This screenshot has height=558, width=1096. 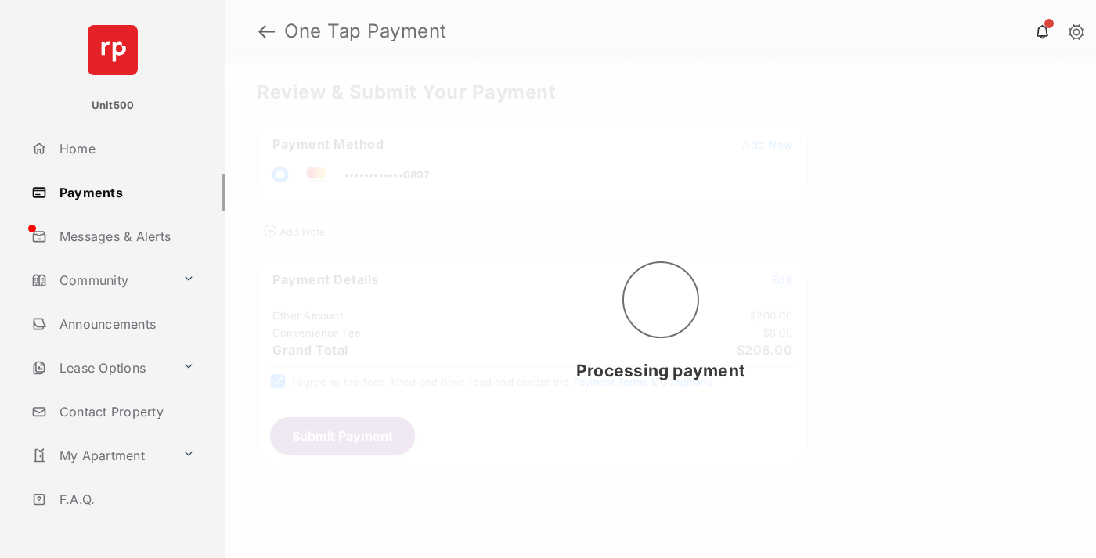 I want to click on span: Processing payment, so click(x=660, y=370).